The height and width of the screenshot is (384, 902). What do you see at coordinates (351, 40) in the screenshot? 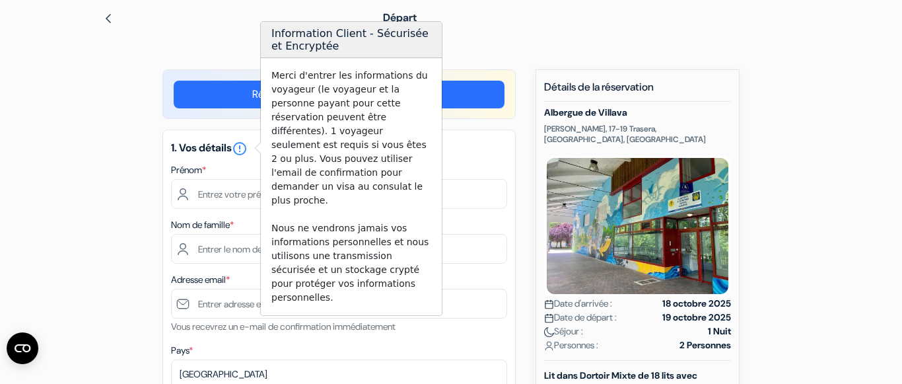
I see `h3: Information Client - Sécurisée et Encryptée` at bounding box center [351, 40].